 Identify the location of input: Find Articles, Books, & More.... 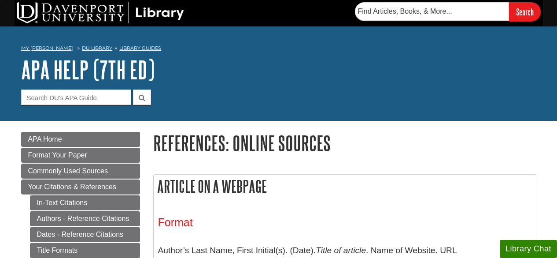
(432, 11).